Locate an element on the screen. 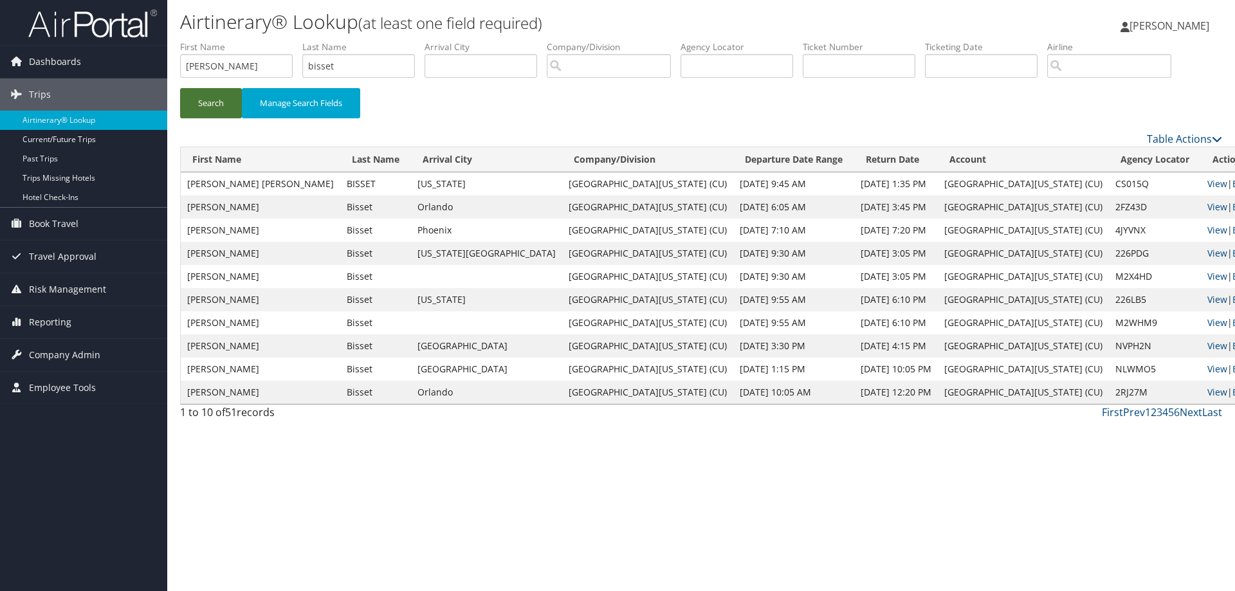 The width and height of the screenshot is (1235, 591). td: 226PDG is located at coordinates (1155, 253).